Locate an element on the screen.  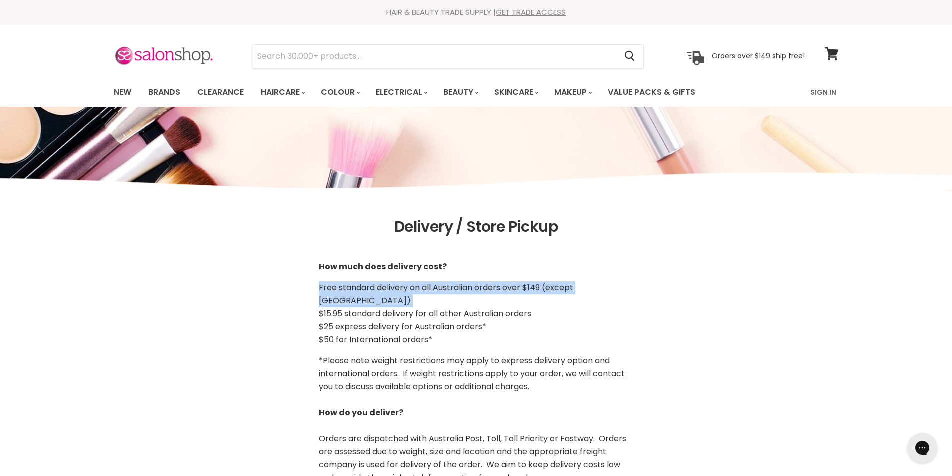
a: Beauty is located at coordinates (460, 92).